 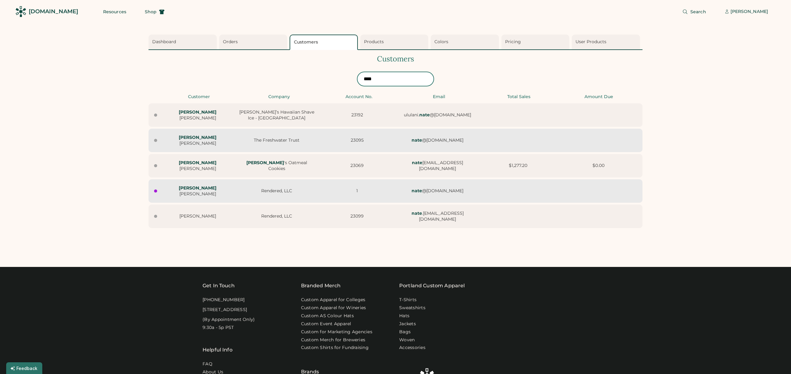 What do you see at coordinates (357, 115) in the screenshot?
I see `div: 23192` at bounding box center [357, 115].